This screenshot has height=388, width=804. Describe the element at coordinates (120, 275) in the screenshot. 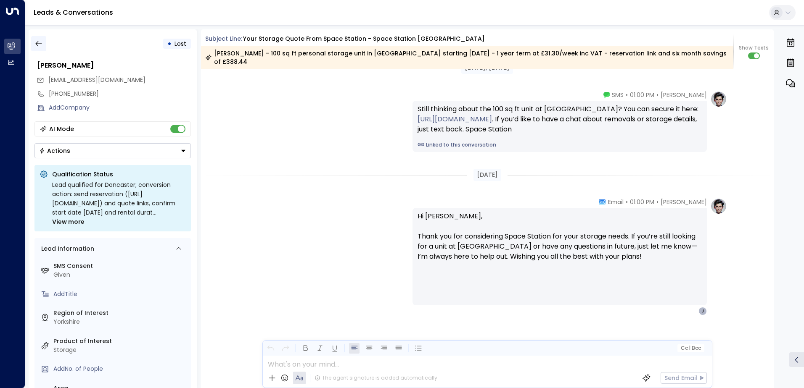

I see `div: Given` at that location.